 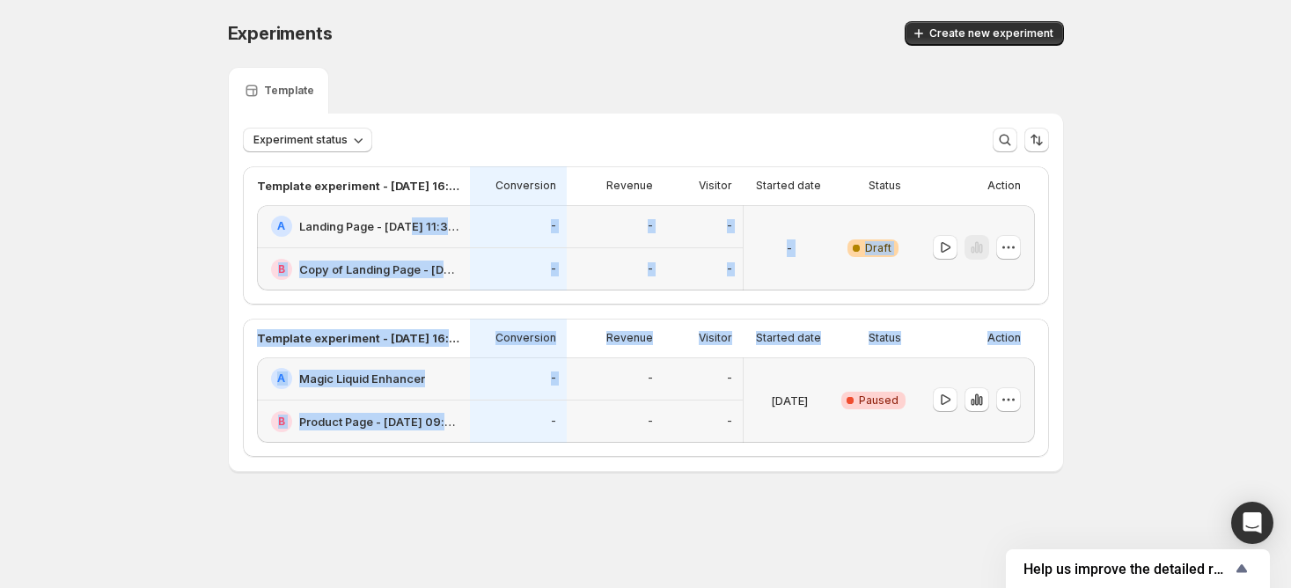 What do you see at coordinates (280, 33) in the screenshot?
I see `span: Experiments` at bounding box center [280, 33].